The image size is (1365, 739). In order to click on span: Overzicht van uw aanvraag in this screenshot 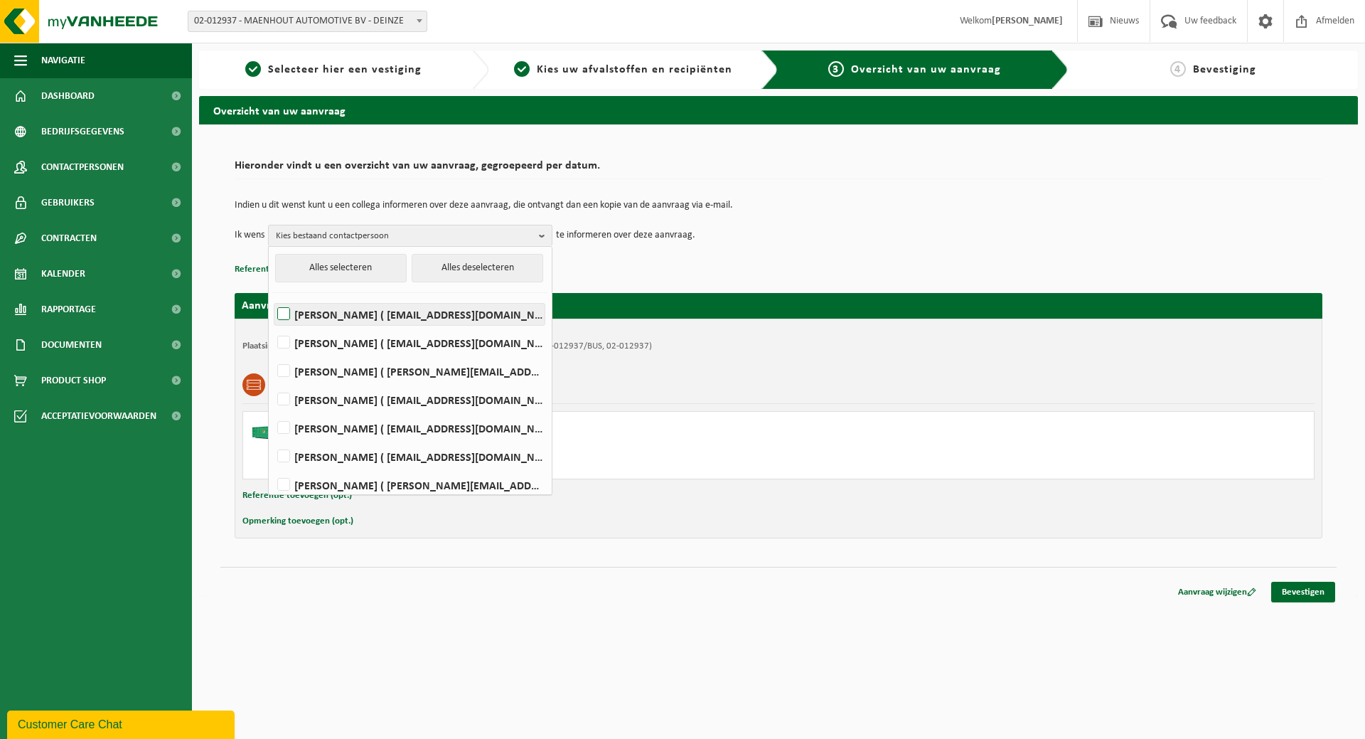, I will do `click(926, 70)`.